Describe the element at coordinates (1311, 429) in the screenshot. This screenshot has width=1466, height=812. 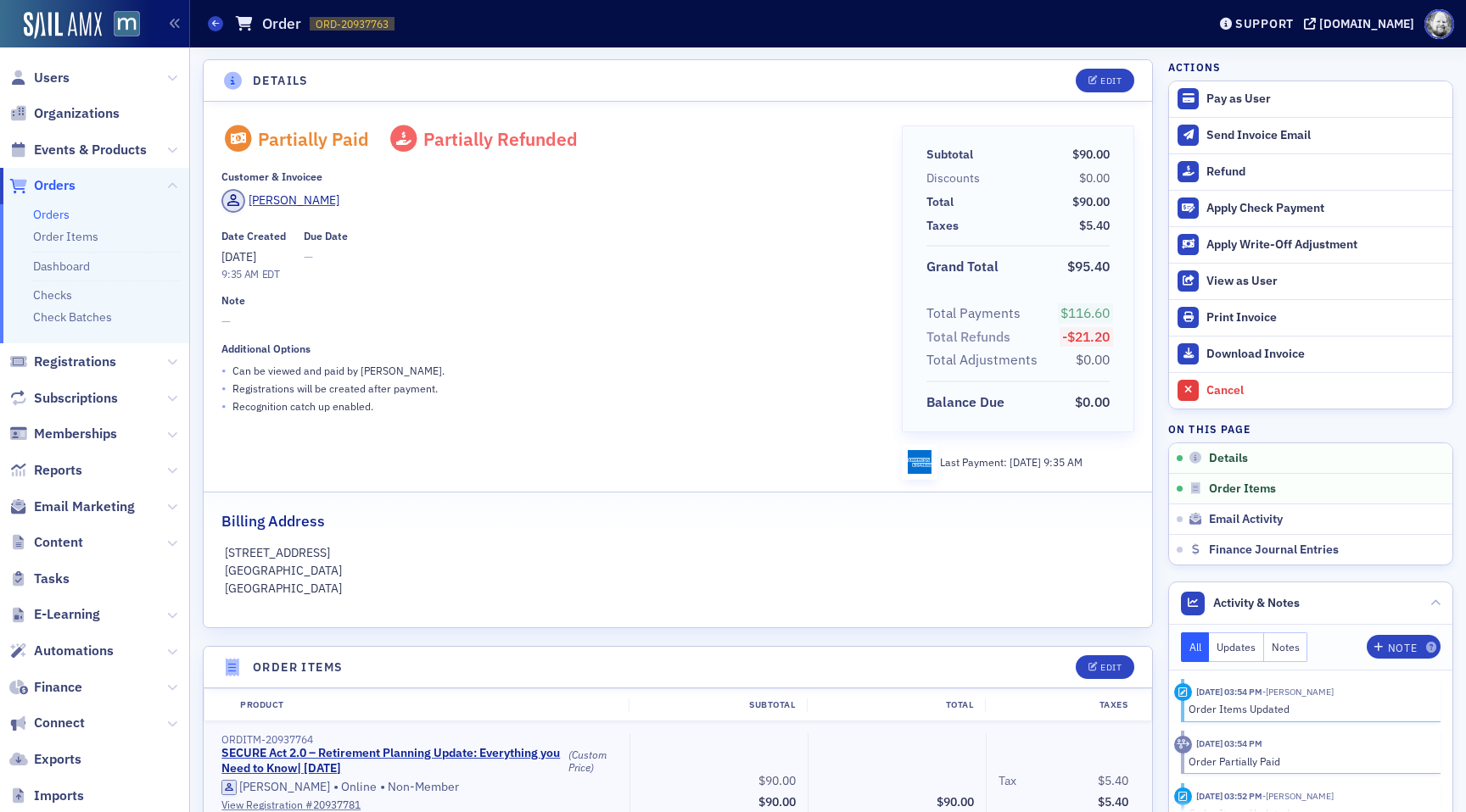
I see `h4: On this page` at that location.